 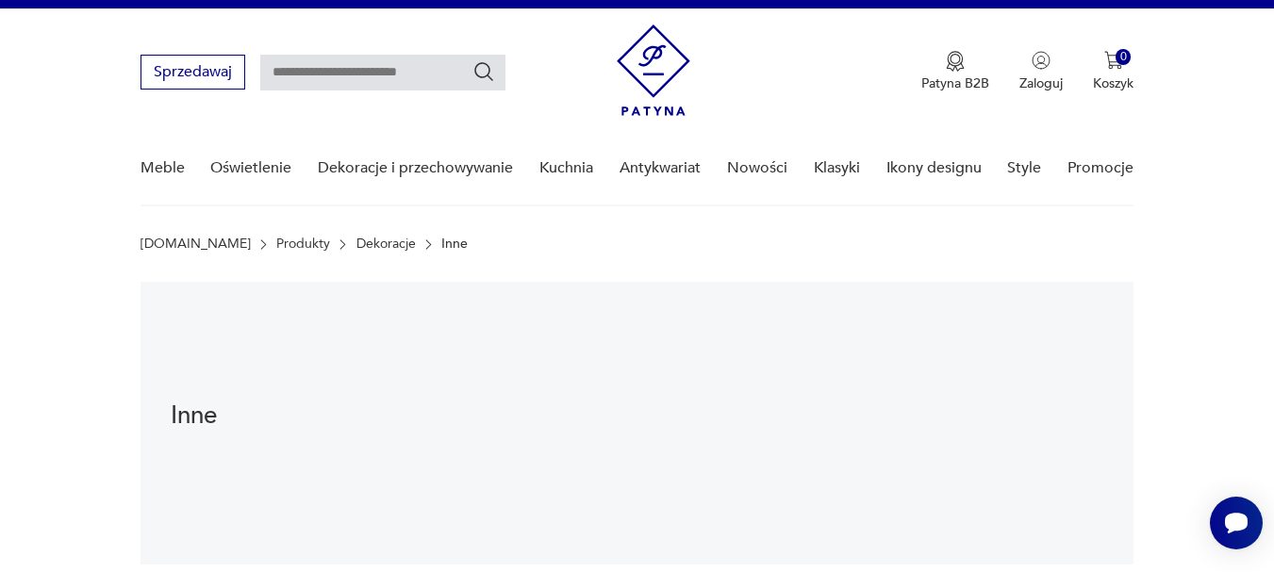 I want to click on h1: Inne, so click(x=339, y=416).